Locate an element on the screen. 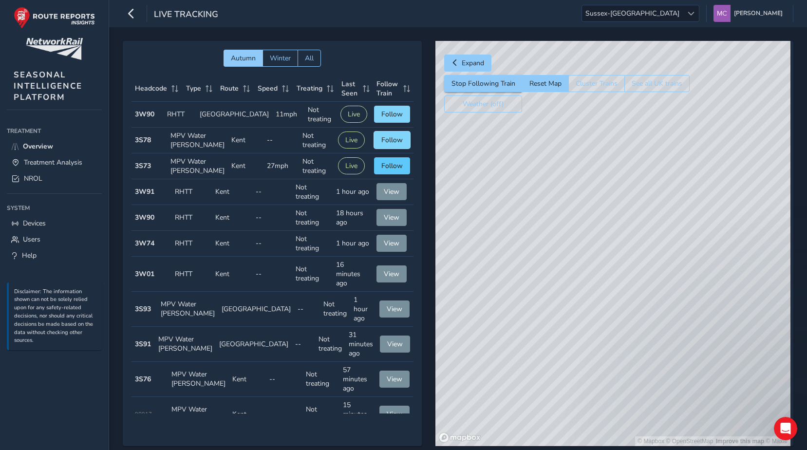 The image size is (807, 450). button: Reset Map is located at coordinates (545, 83).